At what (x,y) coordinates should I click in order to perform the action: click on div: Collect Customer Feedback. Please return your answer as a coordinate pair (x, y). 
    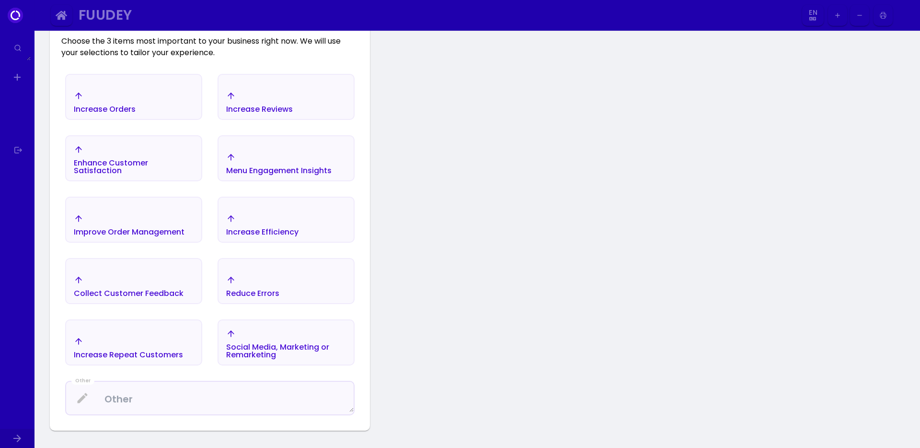
    Looking at the image, I should click on (128, 293).